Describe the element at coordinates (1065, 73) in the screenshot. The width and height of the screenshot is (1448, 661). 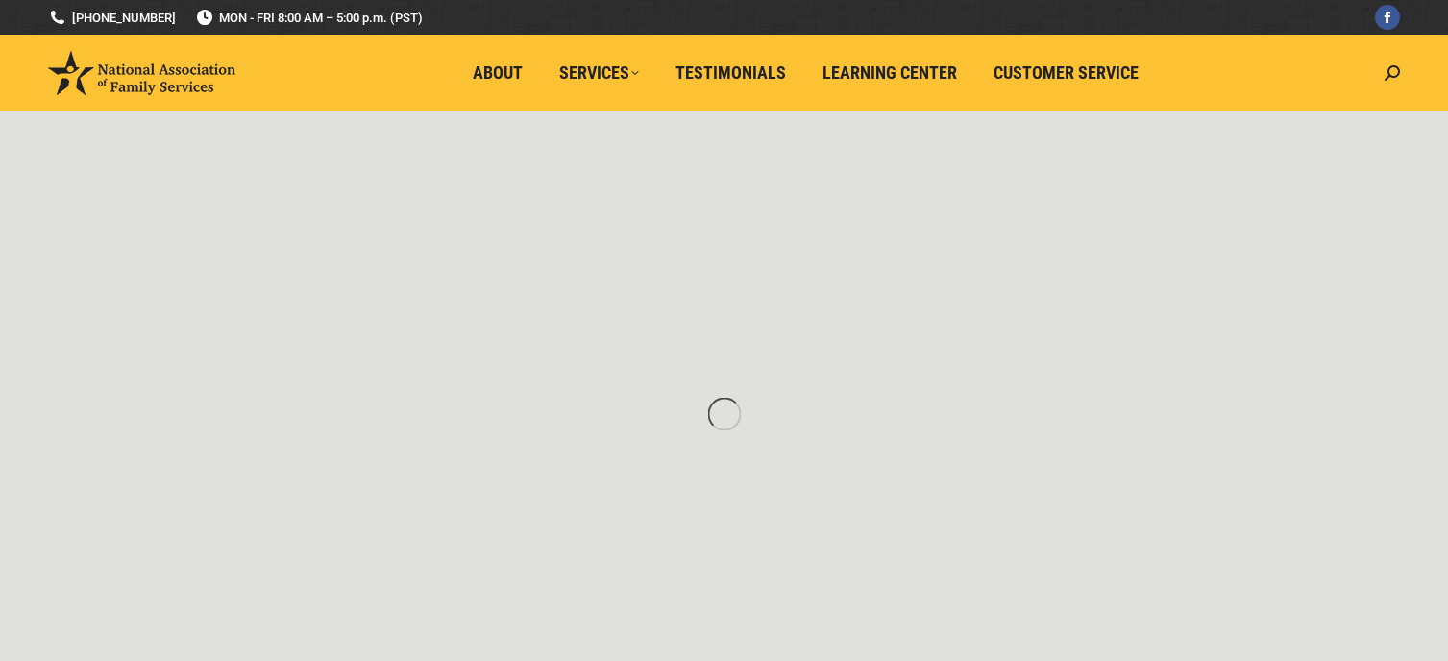
I see `span: Customer Service` at that location.